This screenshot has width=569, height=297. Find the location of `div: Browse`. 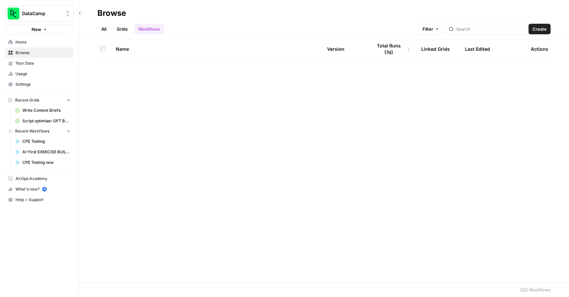

div: Browse is located at coordinates (112, 13).